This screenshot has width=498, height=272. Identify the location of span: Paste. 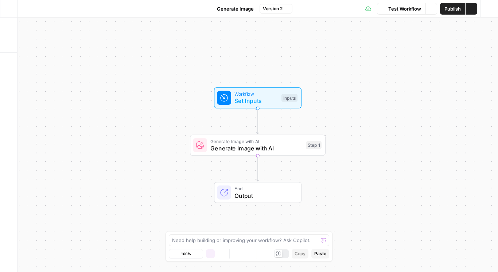
(320, 254).